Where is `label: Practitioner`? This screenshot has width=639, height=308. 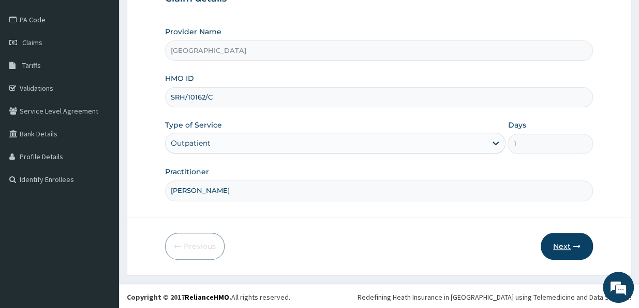 label: Practitioner is located at coordinates (187, 171).